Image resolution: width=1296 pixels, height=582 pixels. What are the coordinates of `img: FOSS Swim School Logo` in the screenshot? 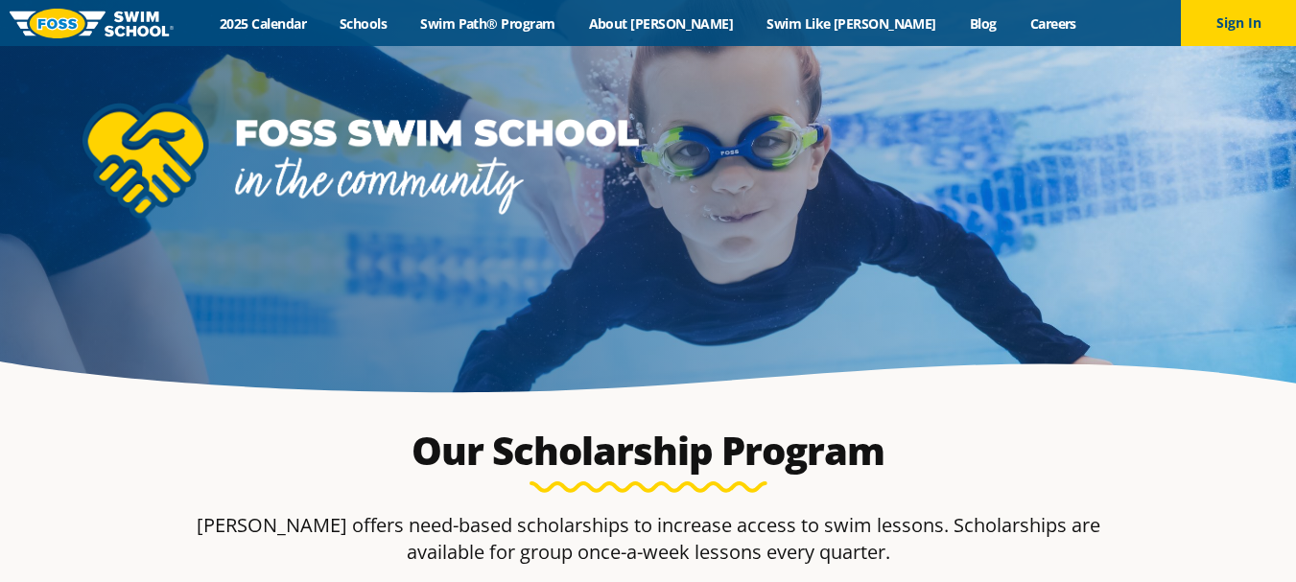 It's located at (91, 23).